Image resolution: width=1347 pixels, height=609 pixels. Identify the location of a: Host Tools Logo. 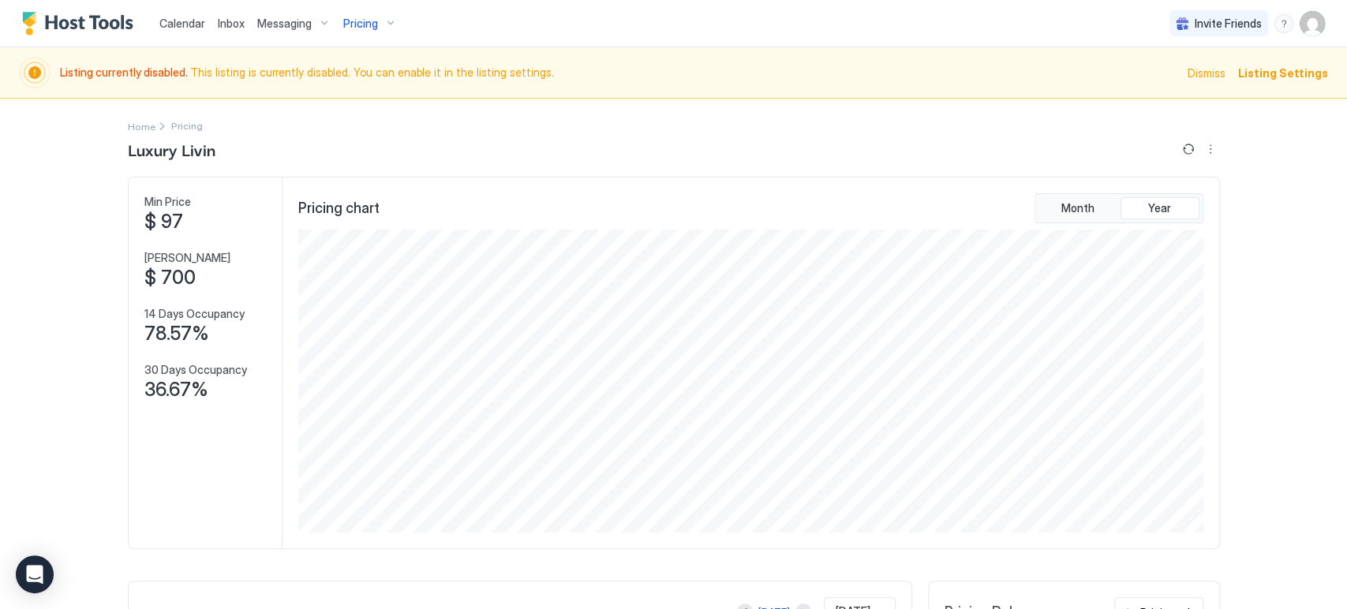
(81, 24).